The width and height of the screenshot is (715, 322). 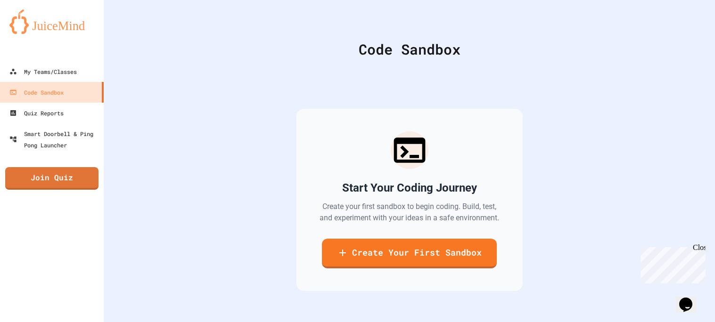 I want to click on div: Chat with us now!Close, so click(x=34, y=32).